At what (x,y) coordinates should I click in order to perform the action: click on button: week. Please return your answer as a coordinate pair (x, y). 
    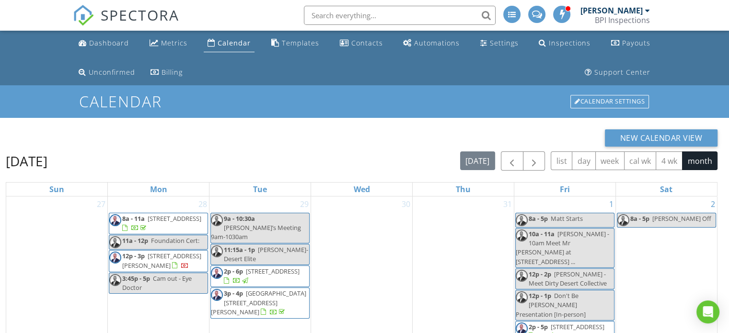
    Looking at the image, I should click on (609, 160).